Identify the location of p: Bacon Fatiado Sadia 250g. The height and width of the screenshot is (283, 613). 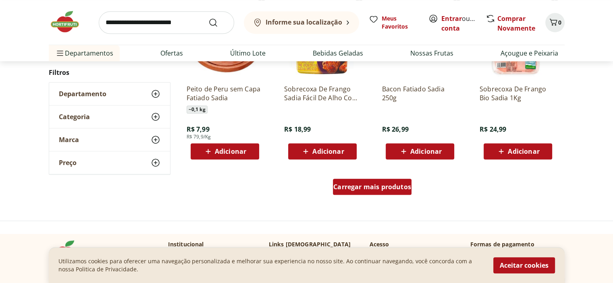
(420, 94).